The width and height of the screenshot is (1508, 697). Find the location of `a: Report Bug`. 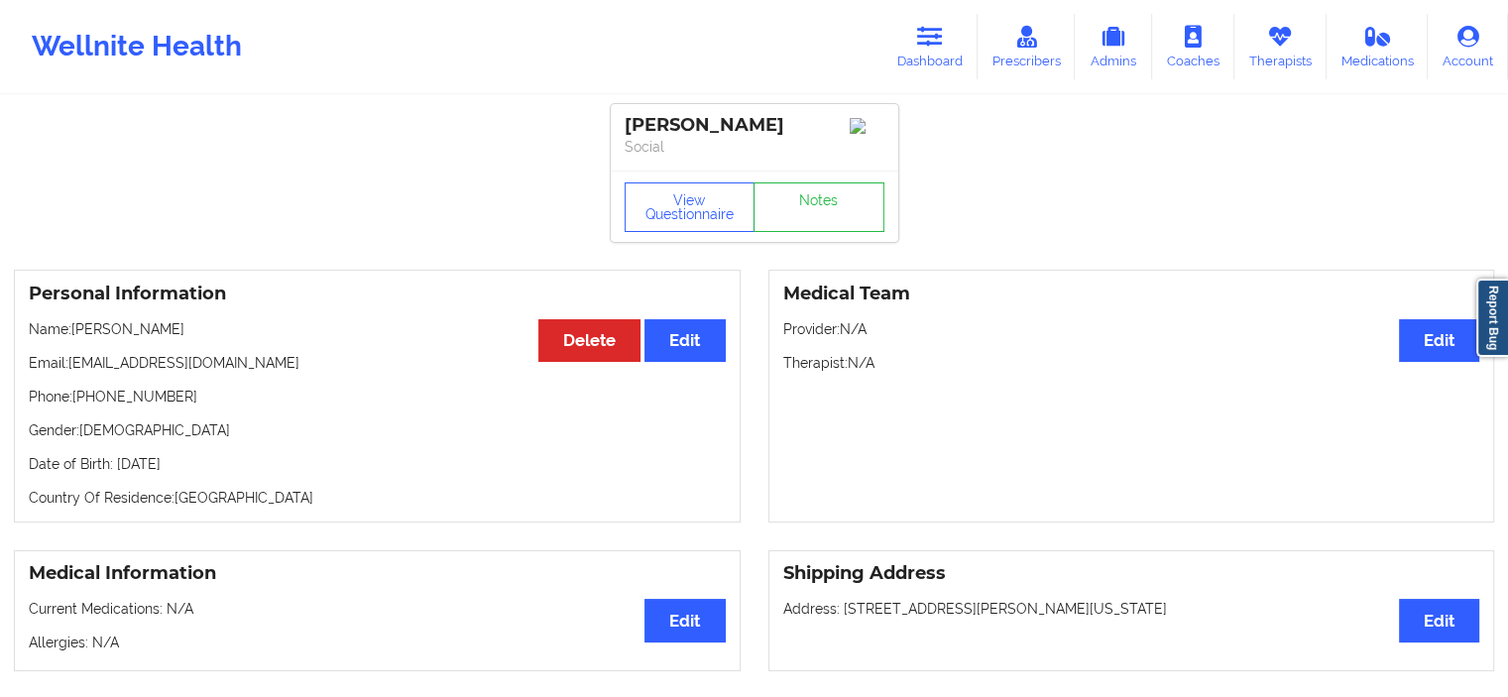

a: Report Bug is located at coordinates (1492, 317).